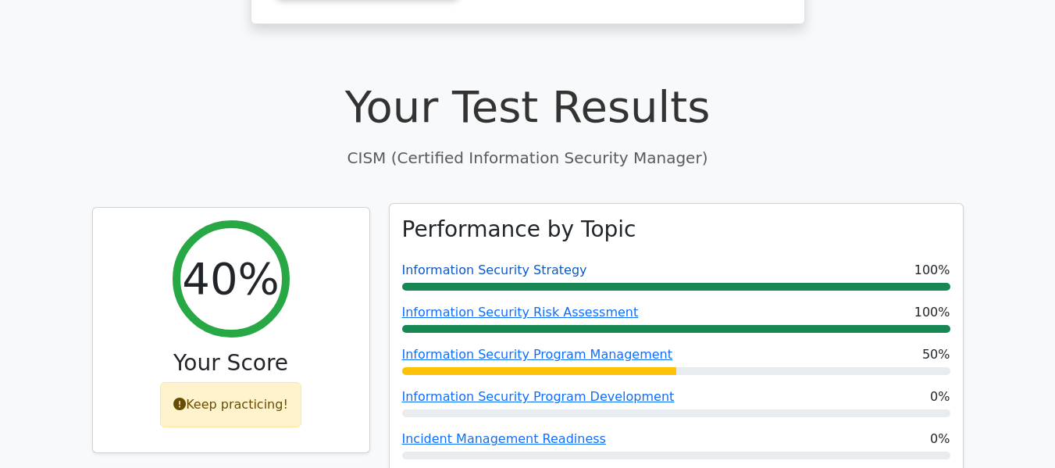 This screenshot has width=1055, height=468. Describe the element at coordinates (538, 396) in the screenshot. I see `a: Information Security Program Development` at that location.